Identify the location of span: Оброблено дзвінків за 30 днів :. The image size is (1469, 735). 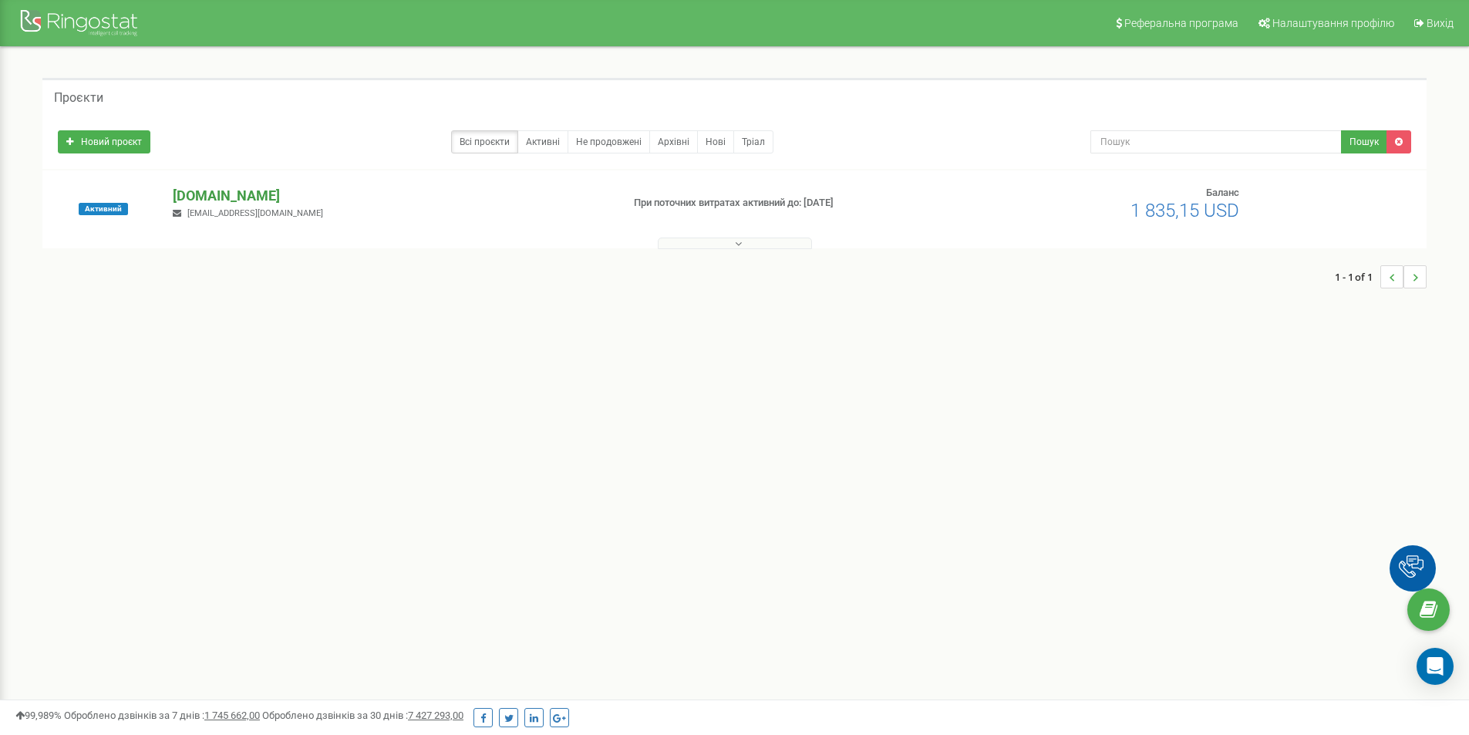
(363, 715).